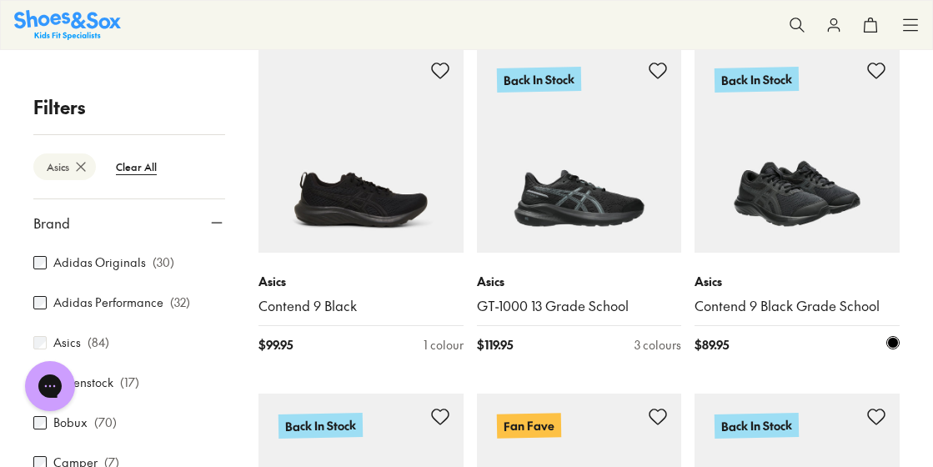 This screenshot has width=933, height=467. I want to click on p: ( 17 ), so click(129, 383).